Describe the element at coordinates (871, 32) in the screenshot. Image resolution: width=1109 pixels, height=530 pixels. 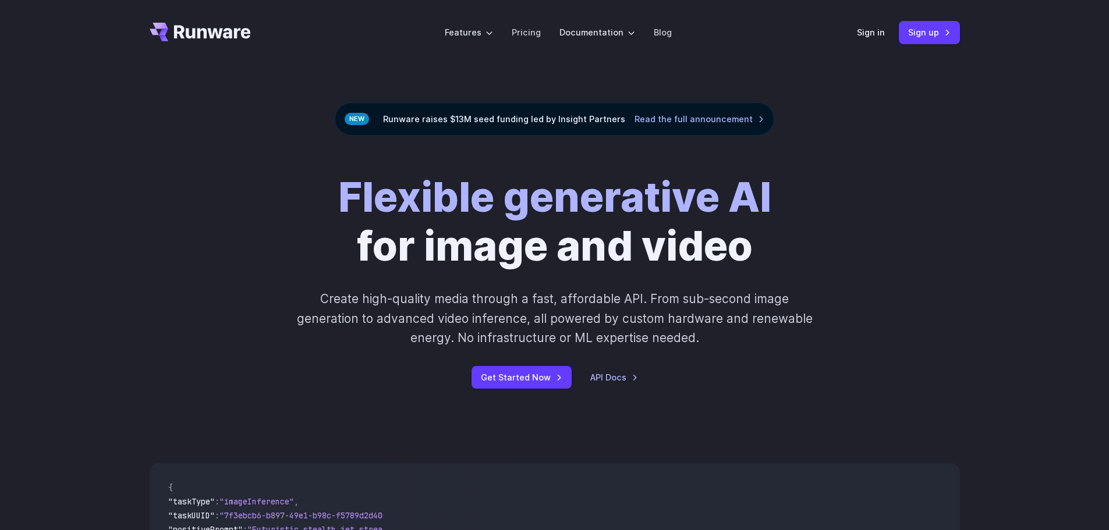
I see `a: Sign in` at that location.